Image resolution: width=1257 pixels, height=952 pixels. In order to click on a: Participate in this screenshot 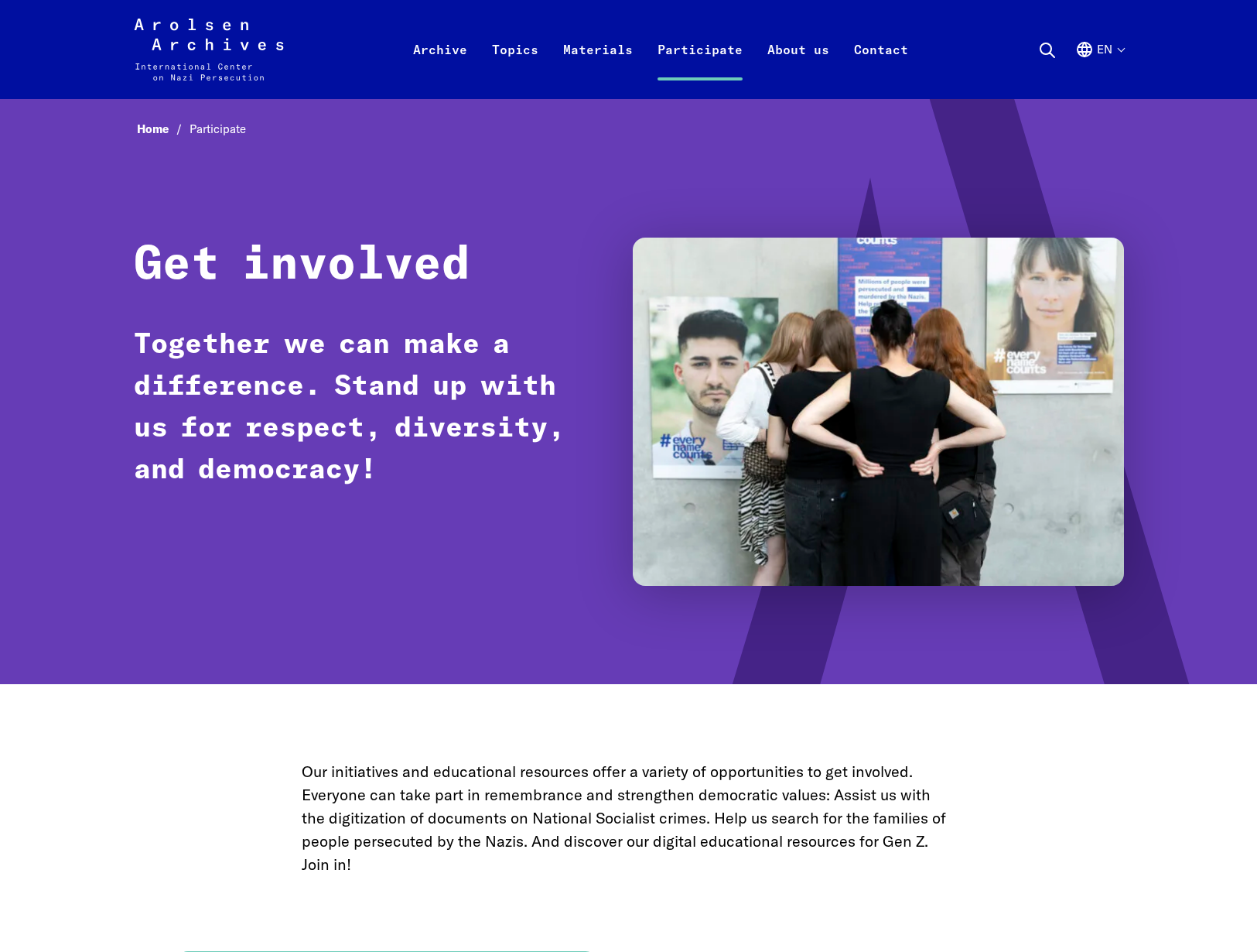, I will do `click(700, 68)`.